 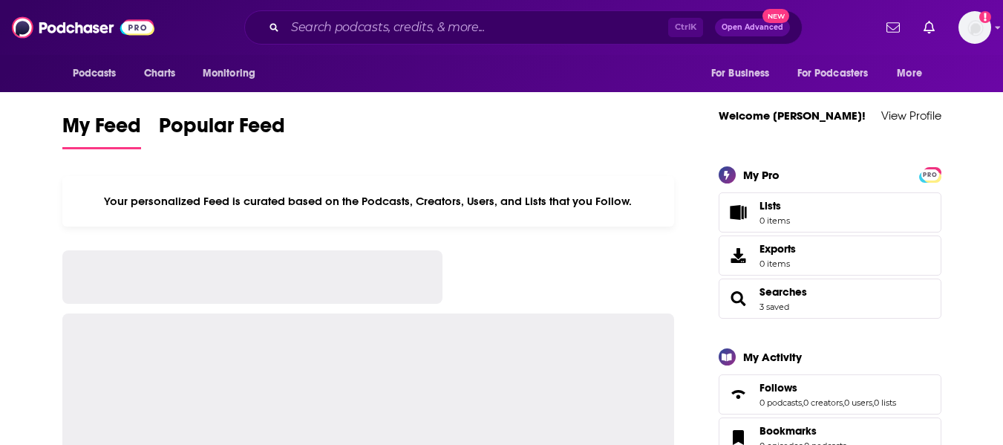 What do you see at coordinates (740, 73) in the screenshot?
I see `span: For Business` at bounding box center [740, 73].